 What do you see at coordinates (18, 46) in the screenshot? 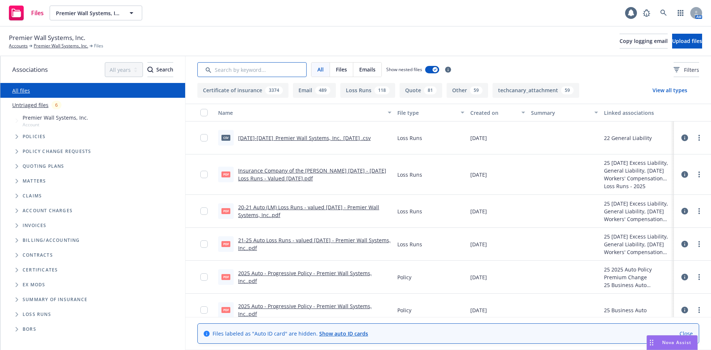
I see `a: Accounts` at bounding box center [18, 46].